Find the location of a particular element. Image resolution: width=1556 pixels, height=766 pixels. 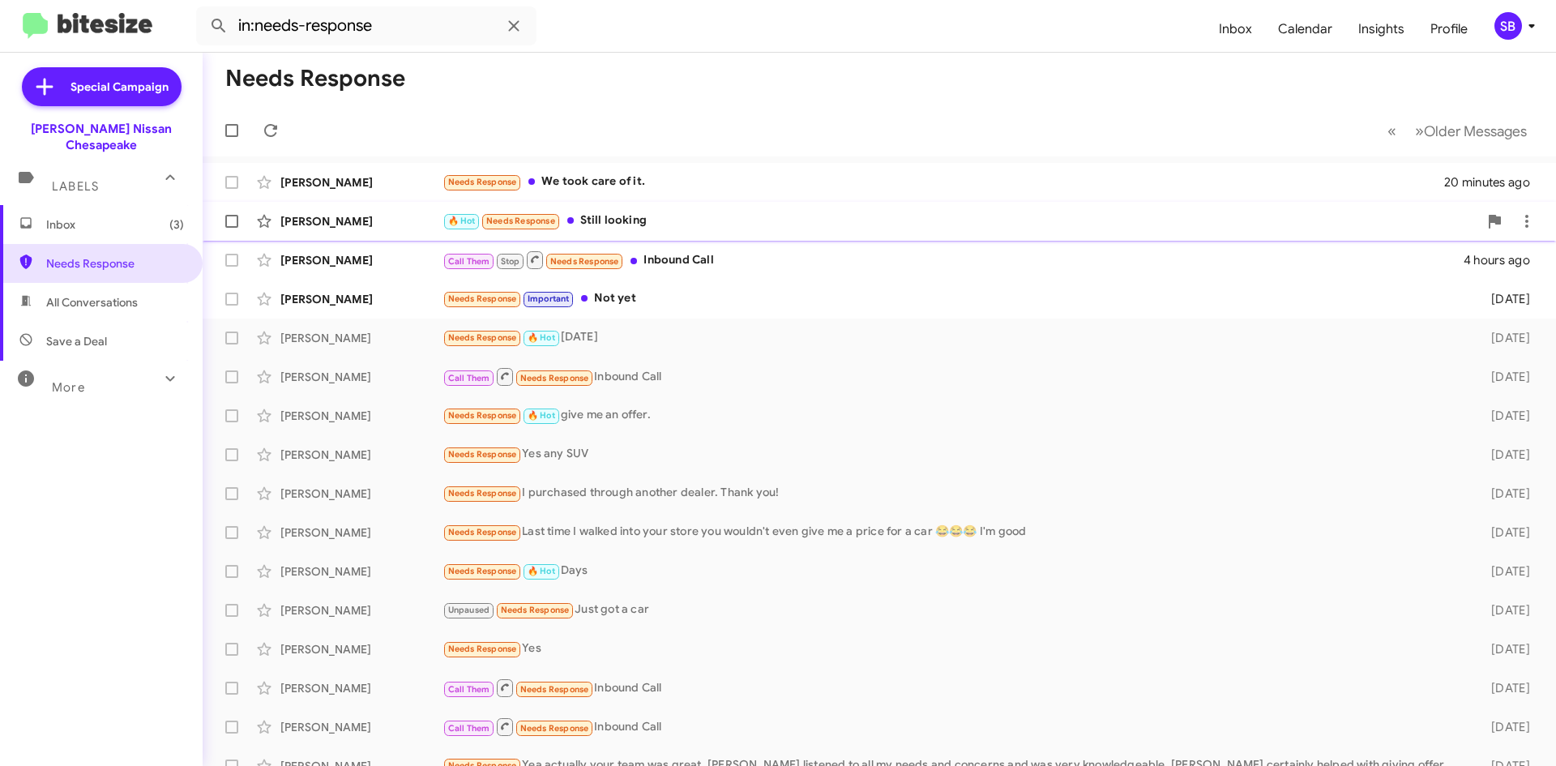

div: Just got a car is located at coordinates (954, 609).